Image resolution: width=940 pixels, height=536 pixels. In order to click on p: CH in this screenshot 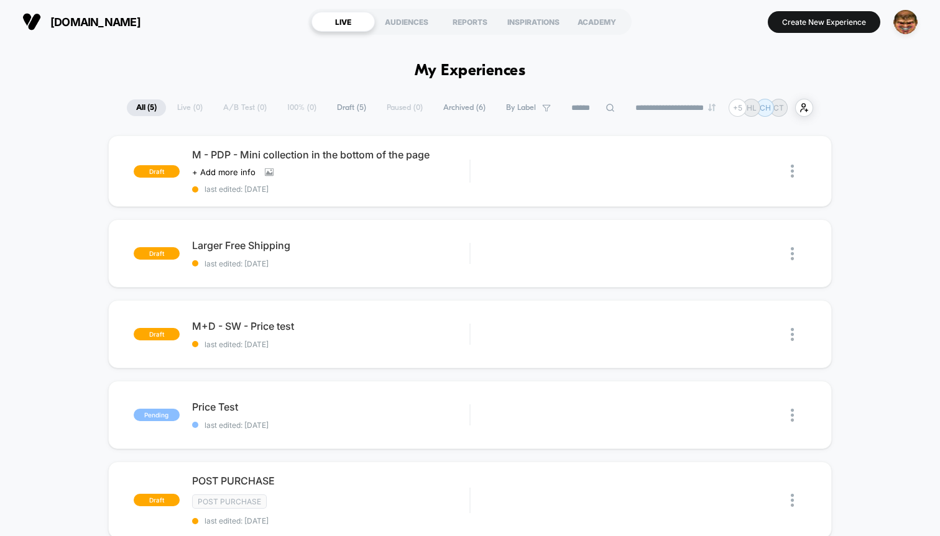, I will do `click(765, 108)`.